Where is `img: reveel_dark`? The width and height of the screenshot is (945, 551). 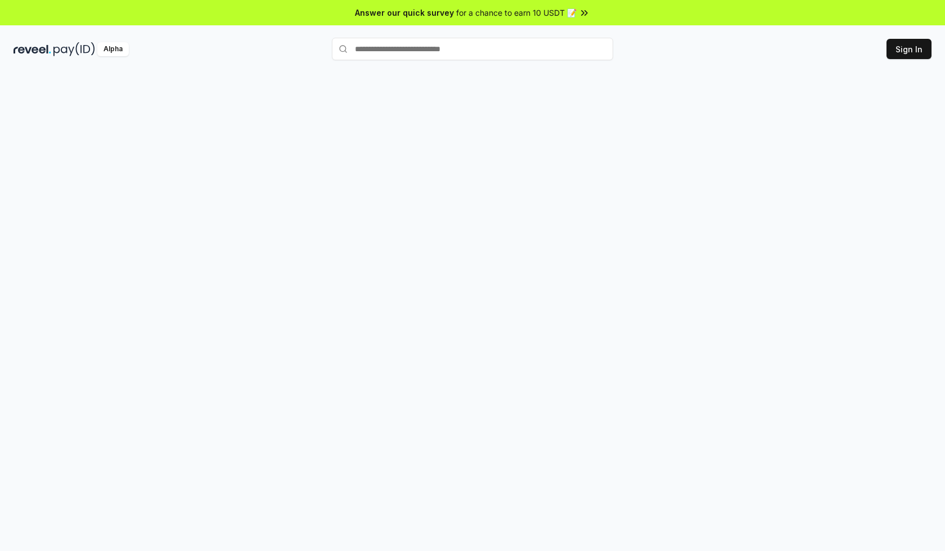
img: reveel_dark is located at coordinates (32, 49).